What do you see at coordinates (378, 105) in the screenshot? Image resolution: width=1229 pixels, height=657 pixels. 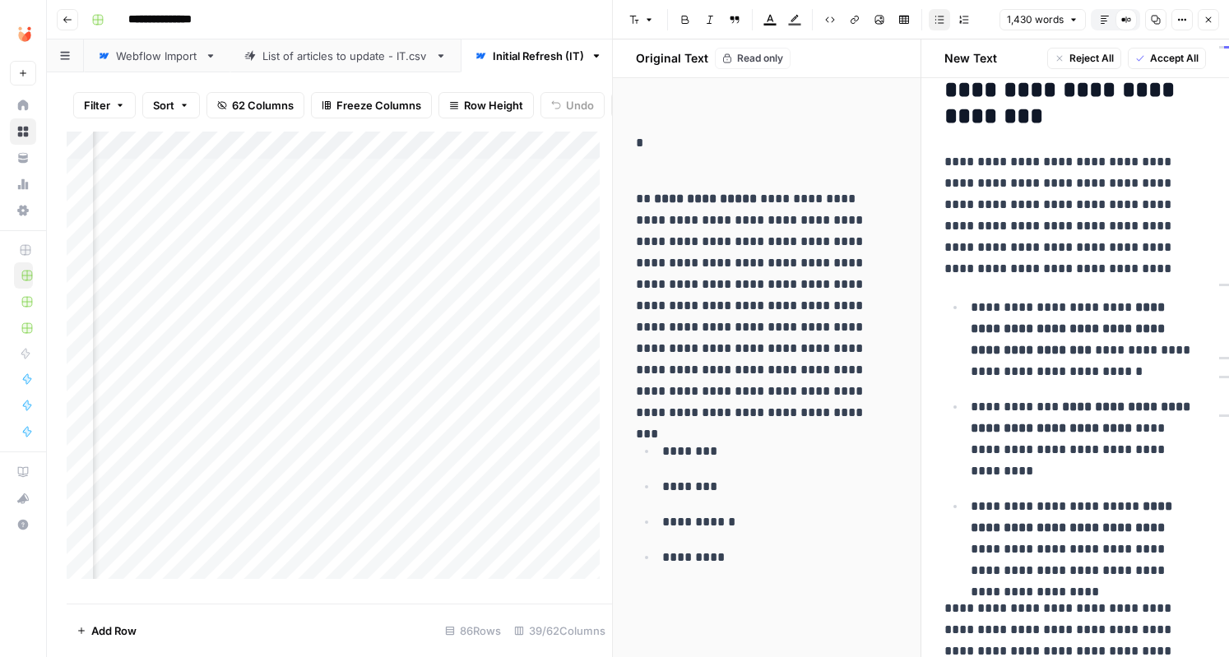 I see `span: Freeze Columns` at bounding box center [378, 105].